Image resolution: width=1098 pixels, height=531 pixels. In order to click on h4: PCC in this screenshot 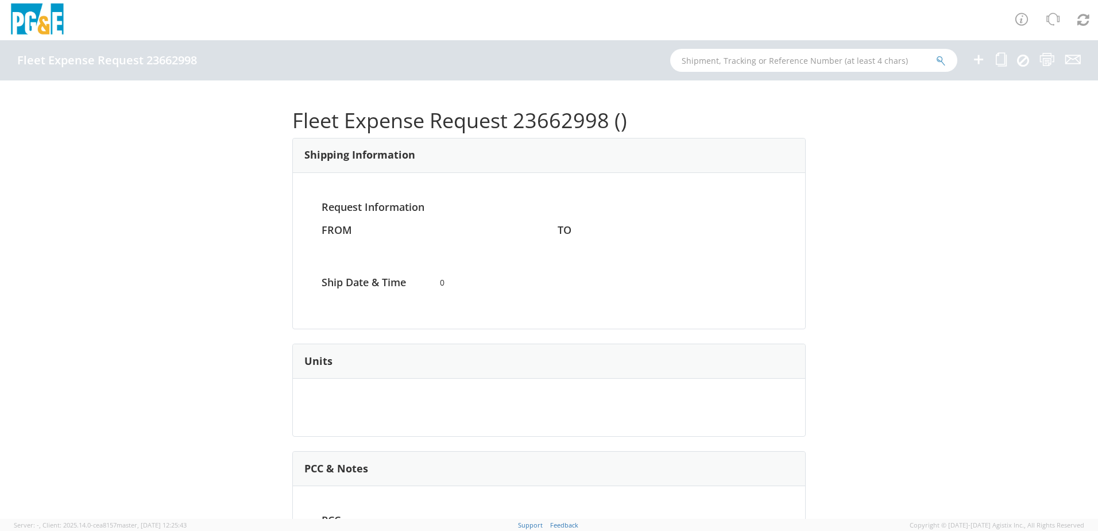, I will do `click(372, 520)`.